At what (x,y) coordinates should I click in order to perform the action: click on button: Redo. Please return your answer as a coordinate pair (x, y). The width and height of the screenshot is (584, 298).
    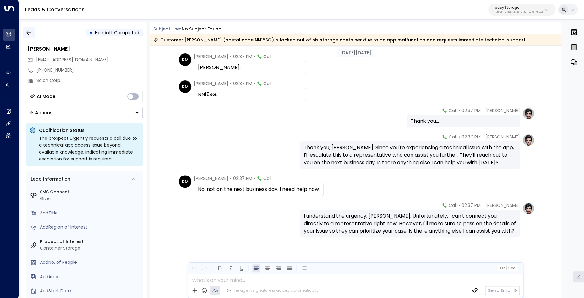
    Looking at the image, I should click on (204, 268).